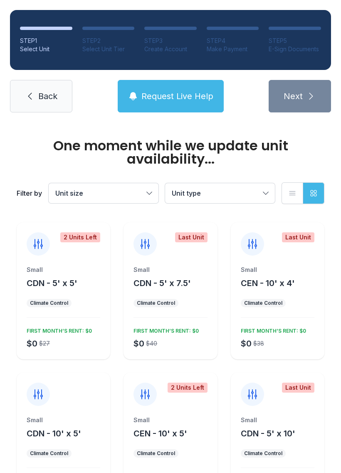  Describe the element at coordinates (45, 343) in the screenshot. I see `div: $27` at that location.